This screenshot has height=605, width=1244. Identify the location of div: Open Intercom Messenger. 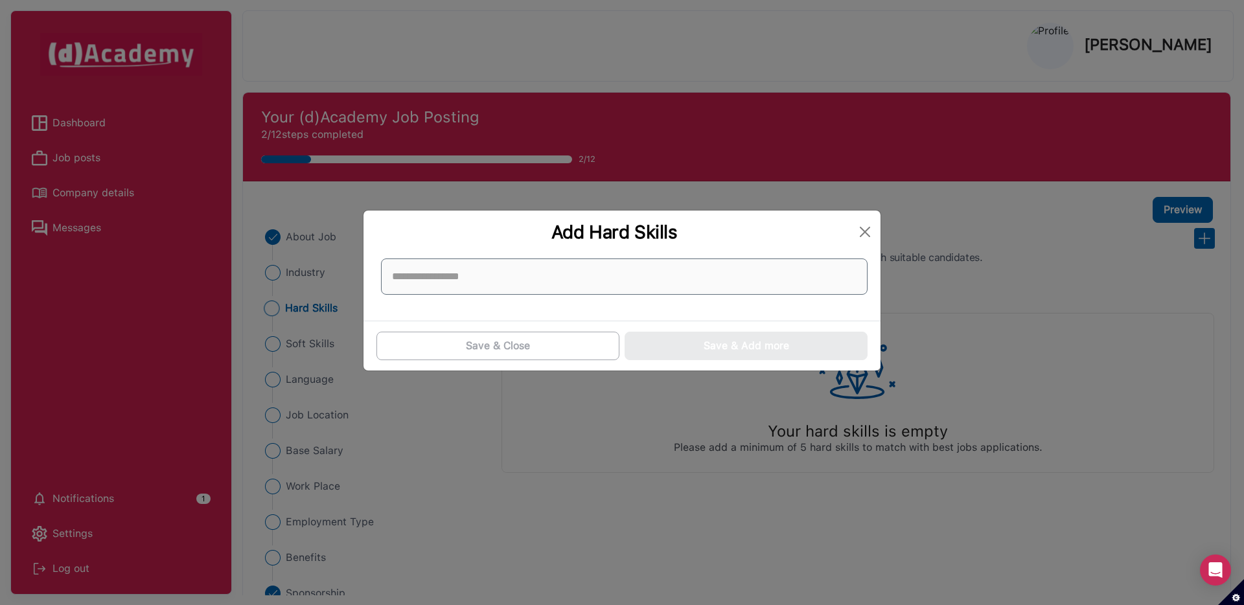
(1216, 570).